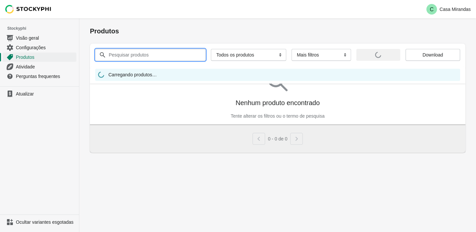 The width and height of the screenshot is (476, 232). What do you see at coordinates (17, 28) in the screenshot?
I see `font: Stockyphi` at bounding box center [17, 28].